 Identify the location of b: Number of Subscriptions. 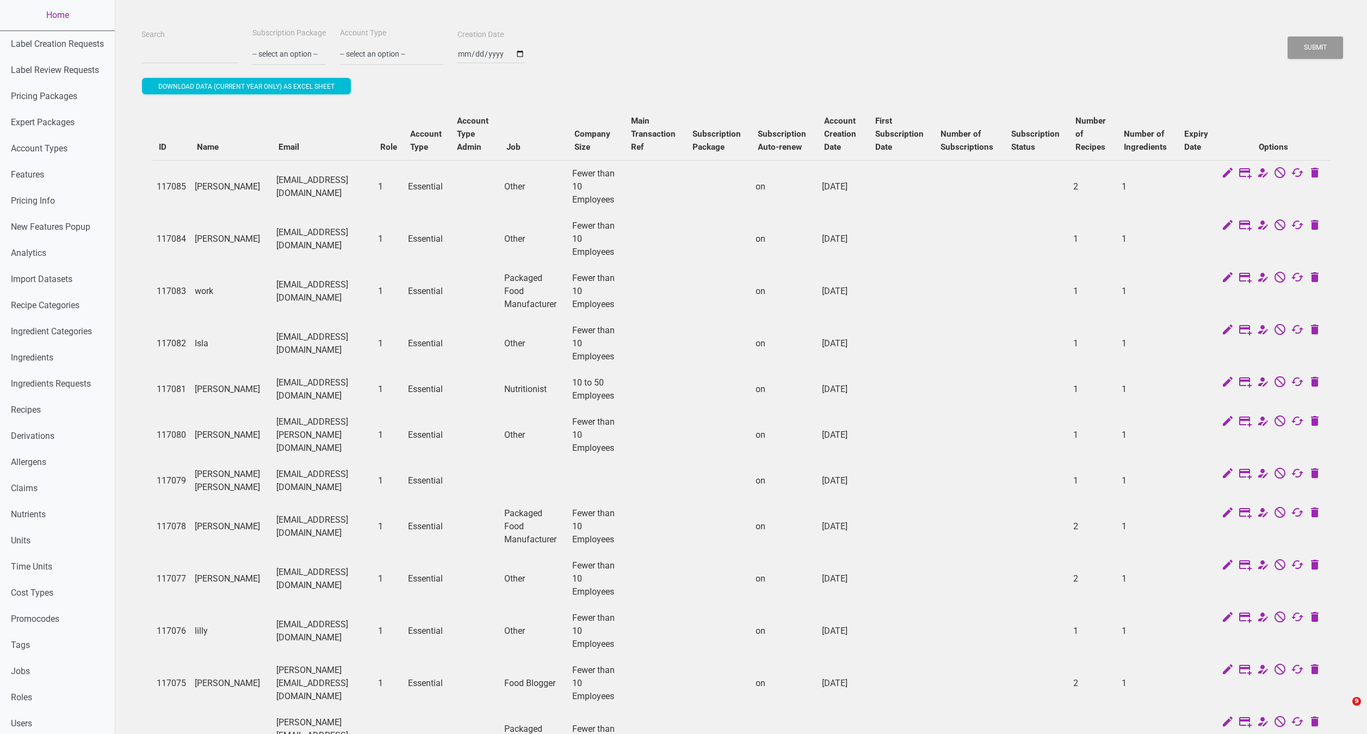
(967, 140).